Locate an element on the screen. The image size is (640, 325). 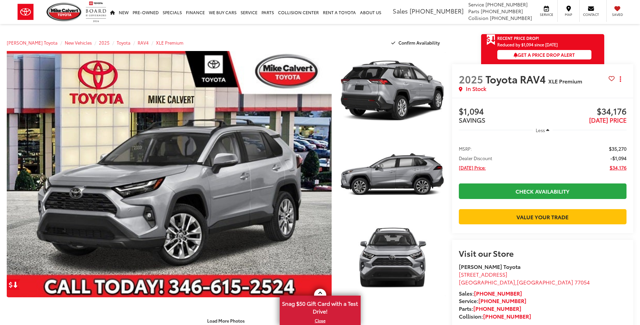
span: SAVINGS is located at coordinates (472, 120).